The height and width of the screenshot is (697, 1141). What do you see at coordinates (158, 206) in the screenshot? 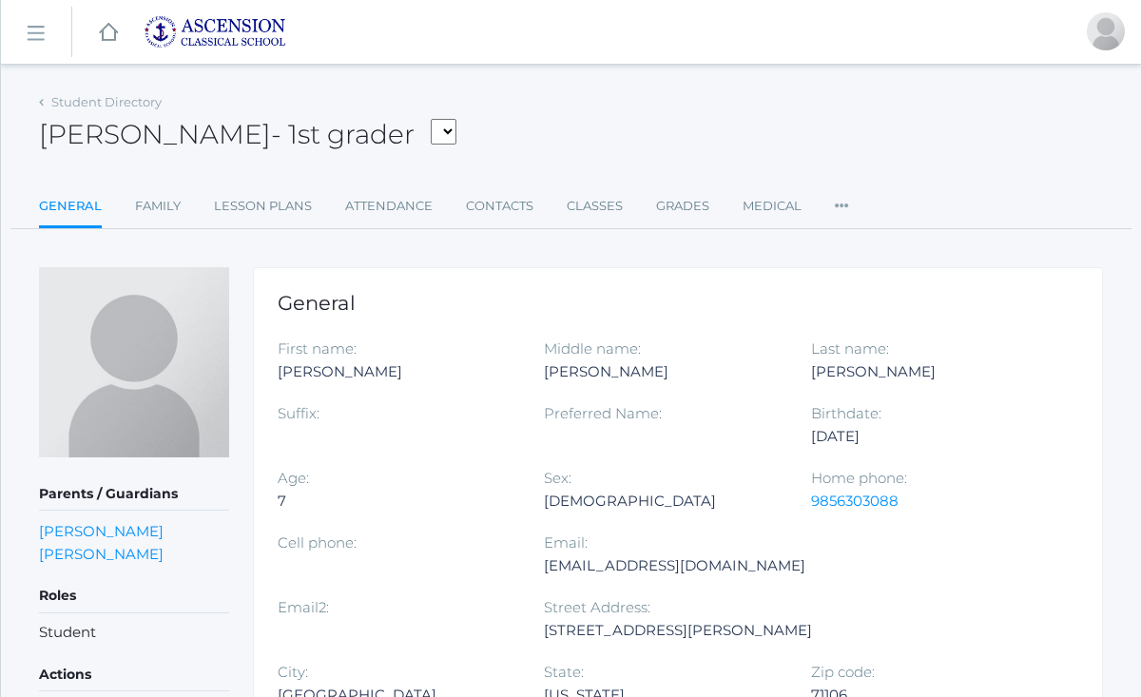
I see `a: Family` at bounding box center [158, 206].